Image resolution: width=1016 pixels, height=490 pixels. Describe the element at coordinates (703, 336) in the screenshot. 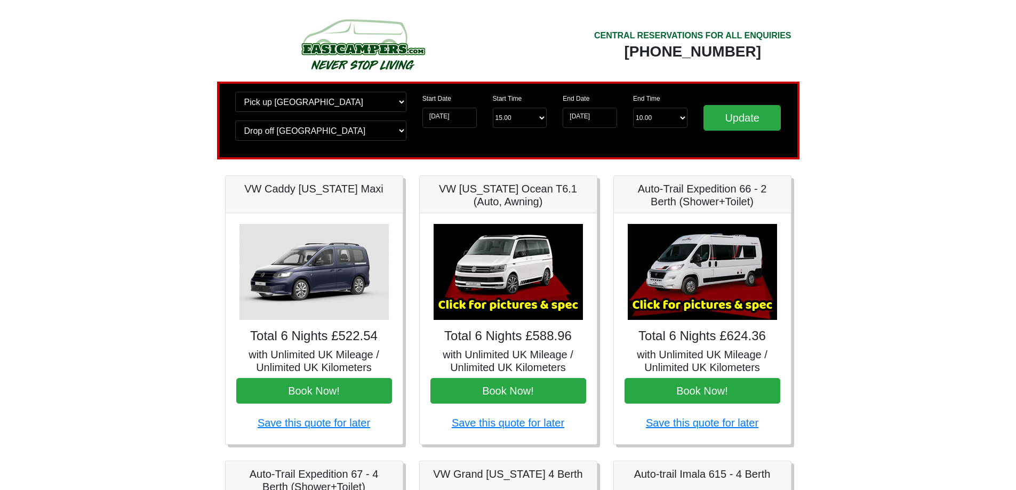

I see `h4: Total 6 Nights £624.36` at that location.